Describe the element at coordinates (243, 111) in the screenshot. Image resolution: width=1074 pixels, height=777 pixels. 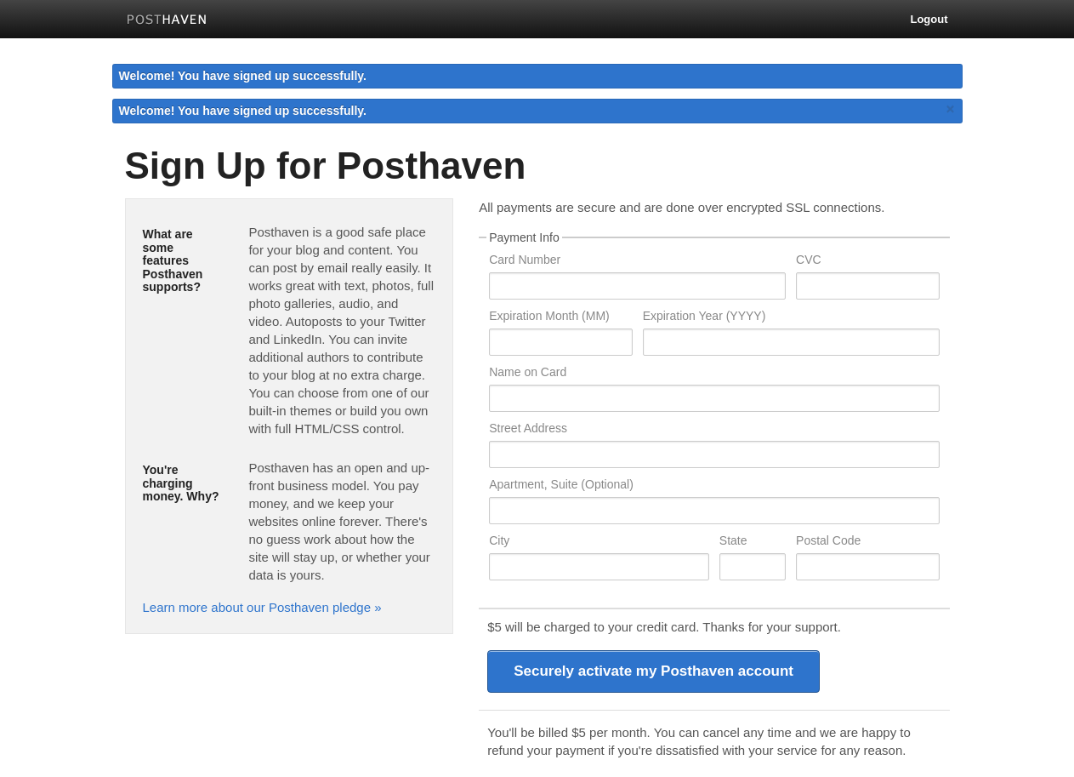
I see `span: Welcome! You have signed up successfully.` at that location.